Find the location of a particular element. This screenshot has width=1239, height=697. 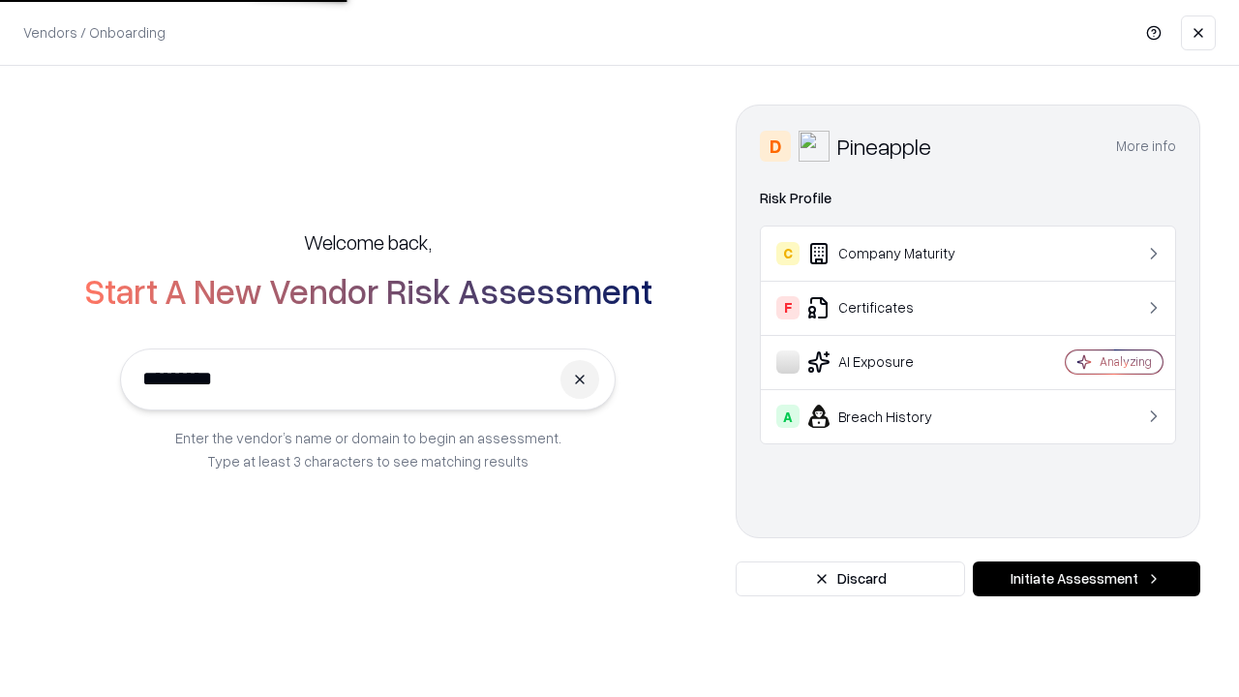

h5: Welcome back, is located at coordinates (368, 242).